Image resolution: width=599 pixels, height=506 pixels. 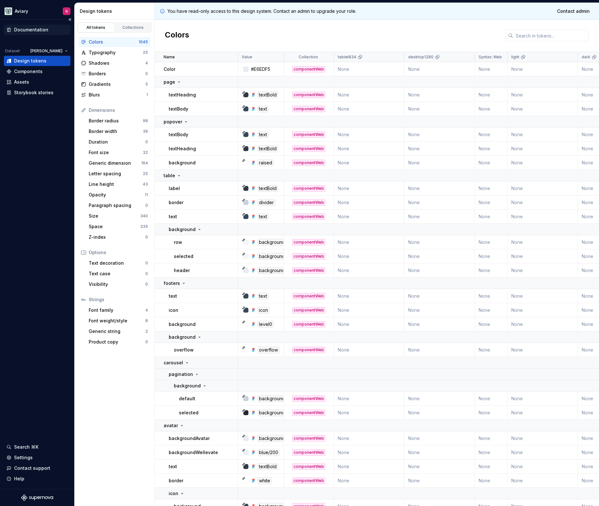 I want to click on p: Color, so click(x=169, y=69).